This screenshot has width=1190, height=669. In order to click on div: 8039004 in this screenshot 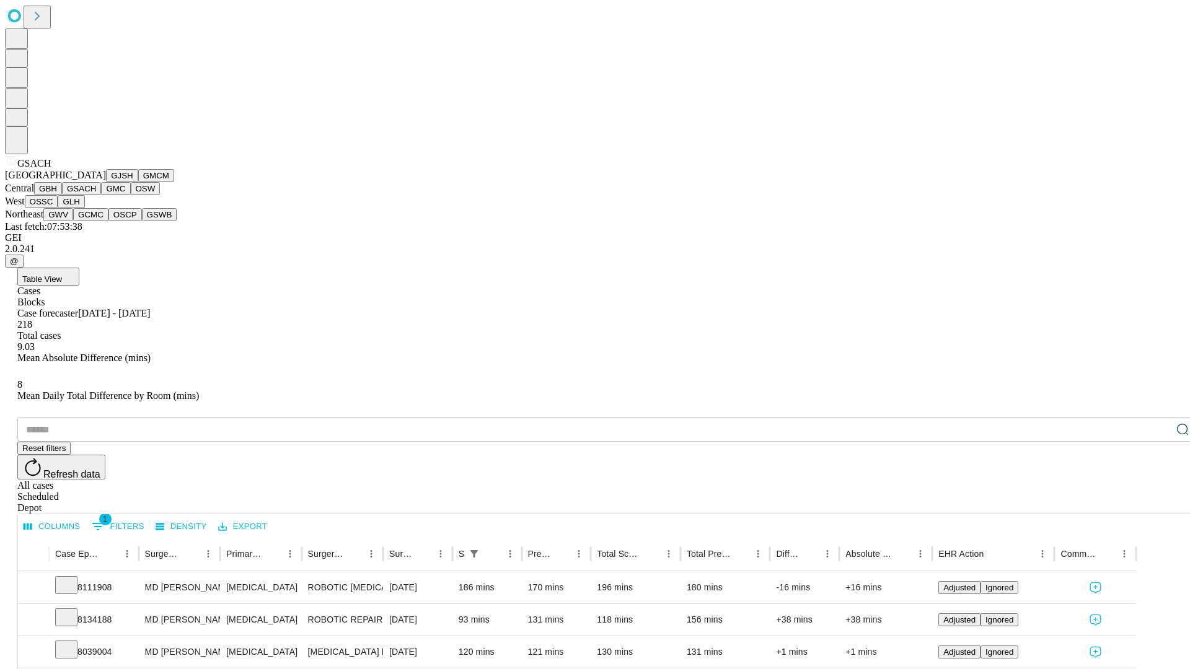, I will do `click(94, 652)`.